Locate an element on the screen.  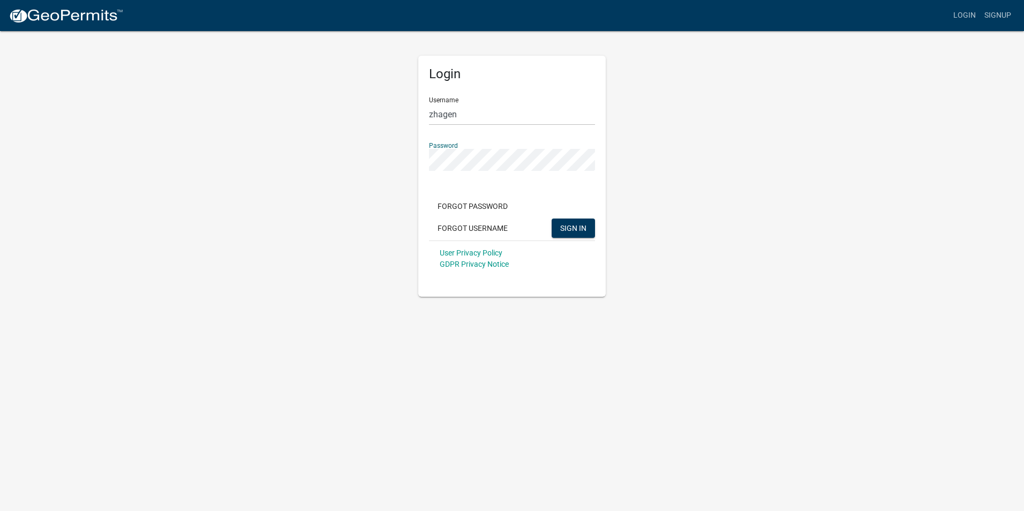
a: User Privacy Policy is located at coordinates (471, 253).